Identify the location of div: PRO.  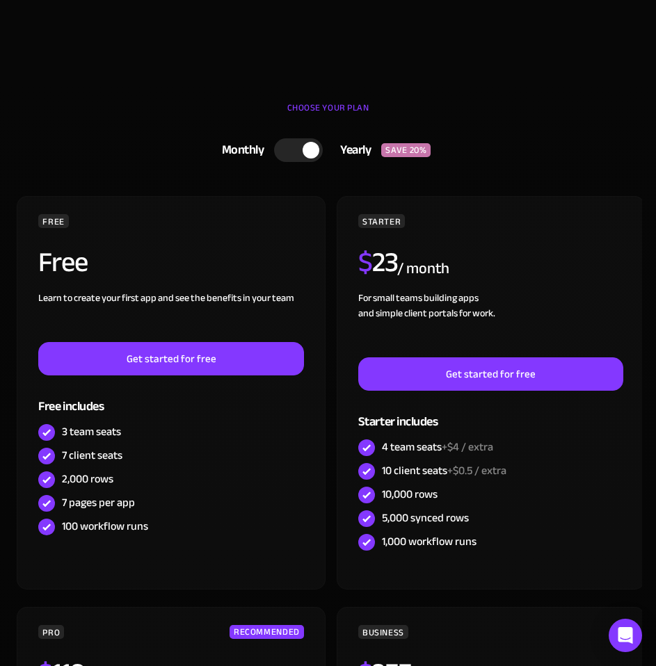
(51, 632).